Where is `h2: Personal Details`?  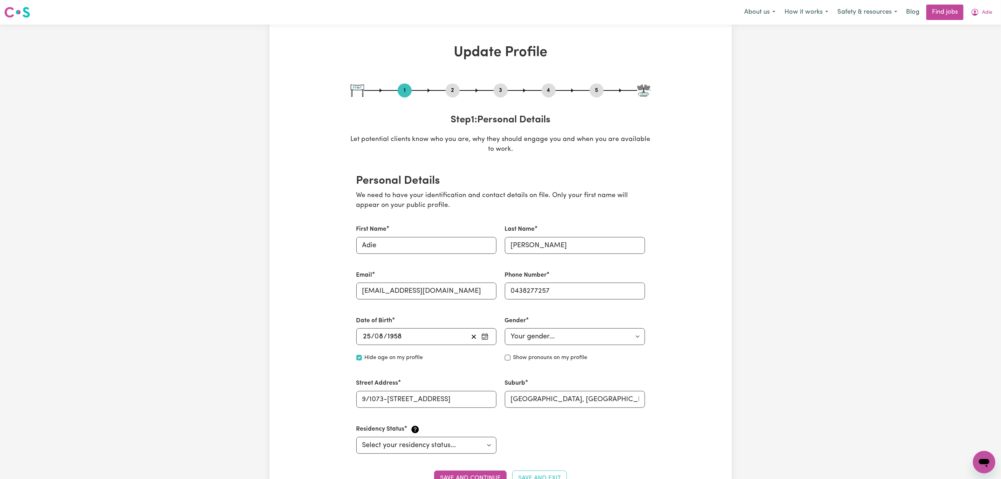
h2: Personal Details is located at coordinates (501, 181).